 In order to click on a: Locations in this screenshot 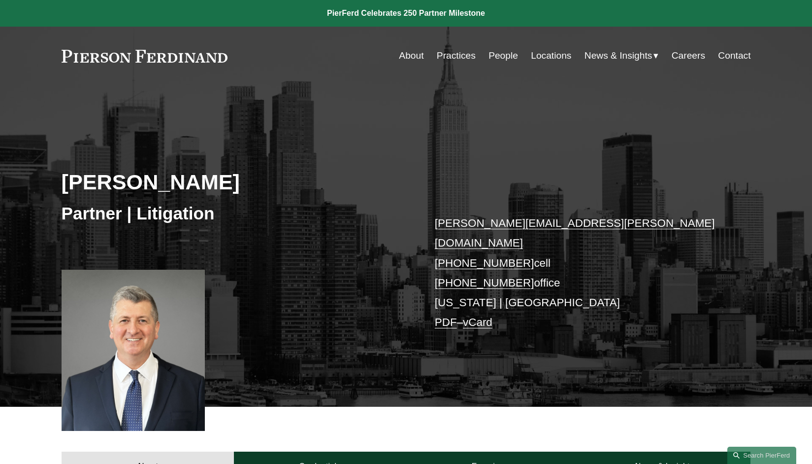, I will do `click(551, 56)`.